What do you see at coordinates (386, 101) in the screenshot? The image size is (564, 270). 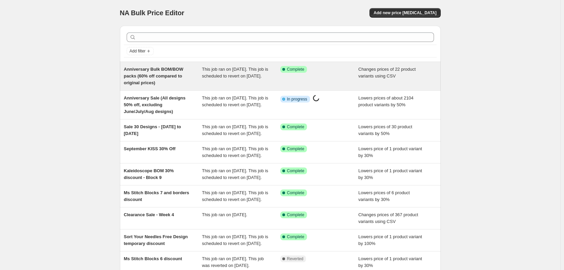 I see `span: Lowers prices of about 2104 product variants by 50%` at bounding box center [386, 101].